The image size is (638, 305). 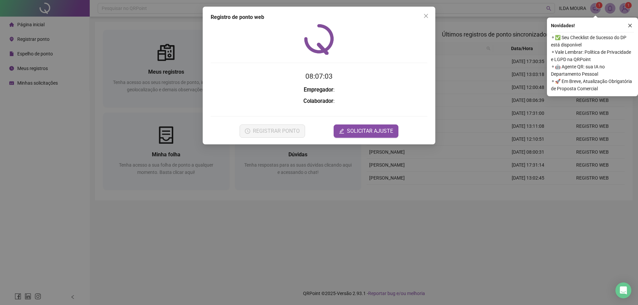 What do you see at coordinates (319, 39) in the screenshot?
I see `img: QRPoint` at bounding box center [319, 39].